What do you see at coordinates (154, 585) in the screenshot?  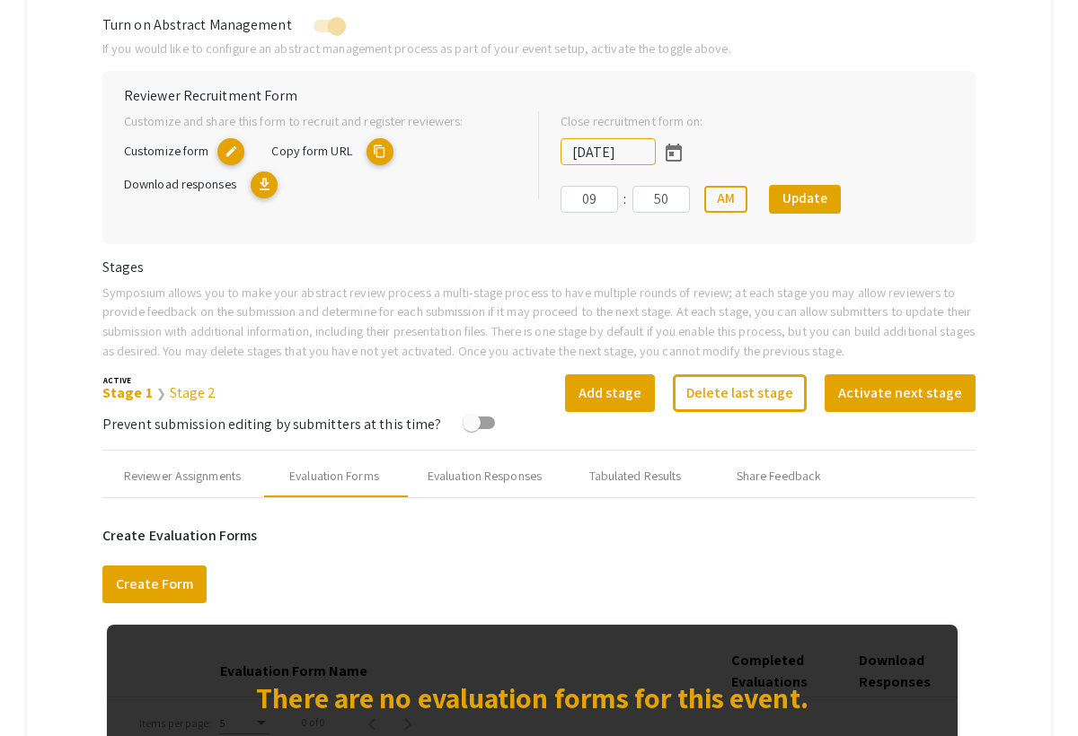 I see `button: Create Form` at bounding box center [154, 585].